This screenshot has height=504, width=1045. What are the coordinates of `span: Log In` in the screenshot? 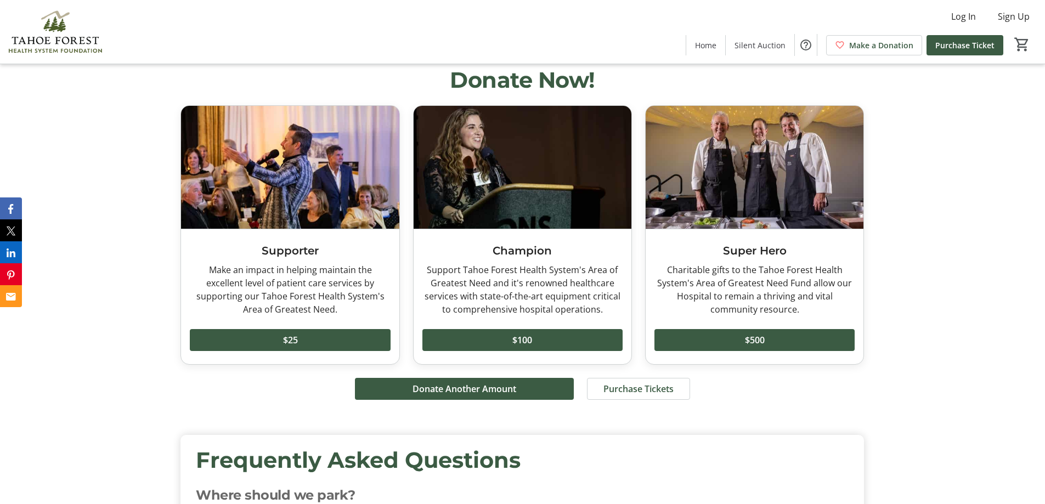 It's located at (963, 16).